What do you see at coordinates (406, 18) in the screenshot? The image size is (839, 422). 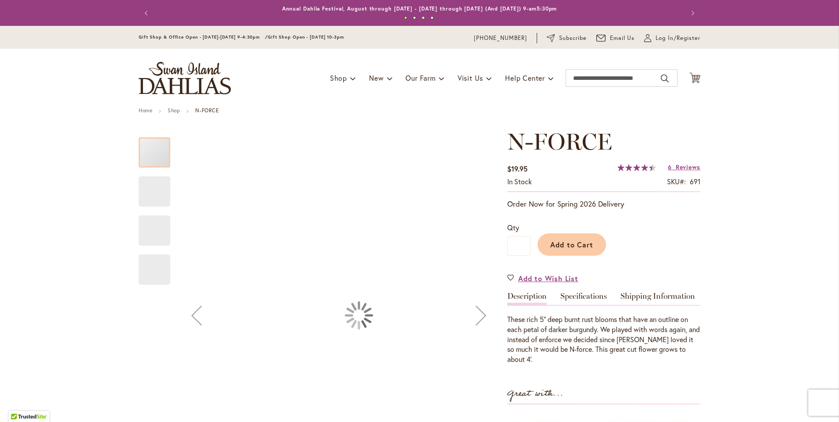 I see `button: 1 of 4` at bounding box center [406, 18].